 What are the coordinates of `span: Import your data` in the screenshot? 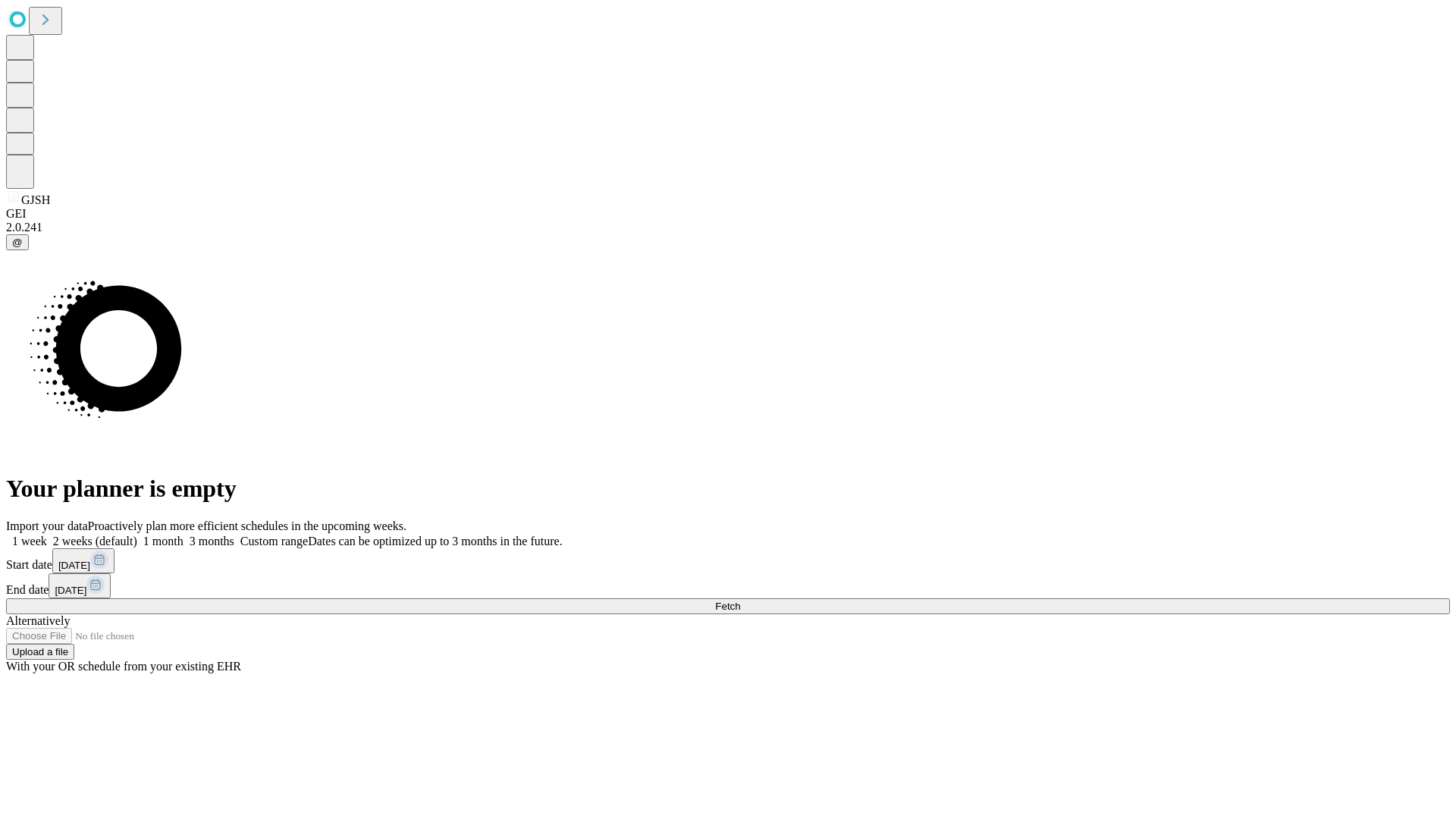 It's located at (47, 525).